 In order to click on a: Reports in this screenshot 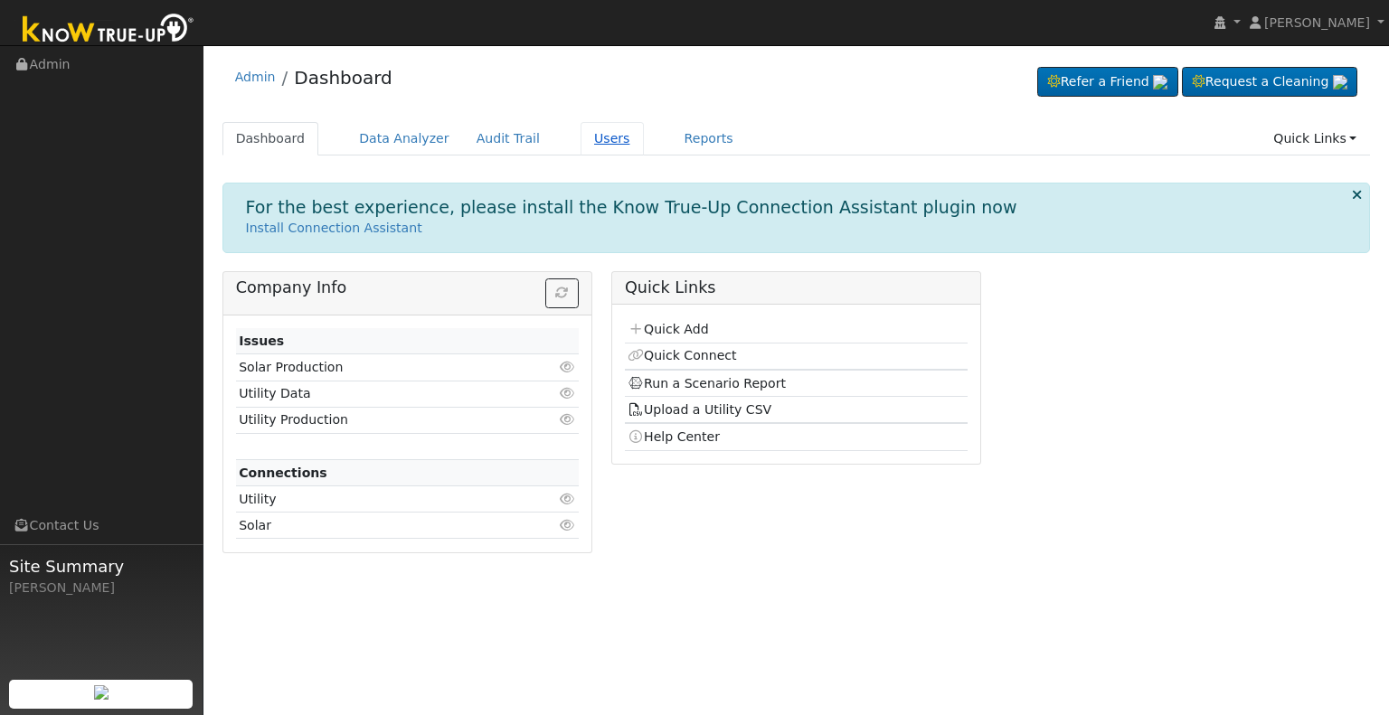, I will do `click(709, 138)`.